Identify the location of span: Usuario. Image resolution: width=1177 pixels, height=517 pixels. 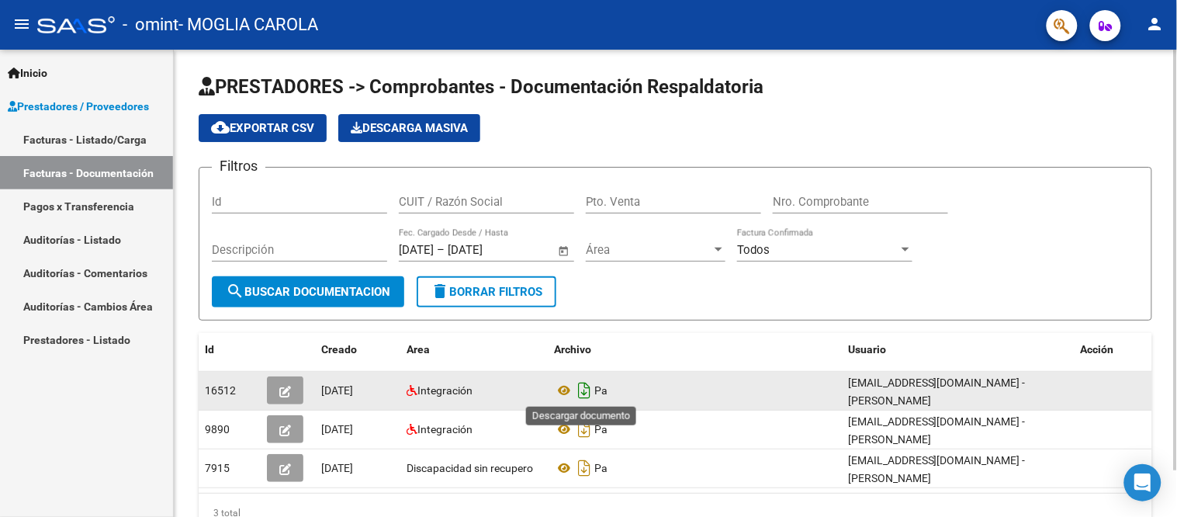
(867, 349).